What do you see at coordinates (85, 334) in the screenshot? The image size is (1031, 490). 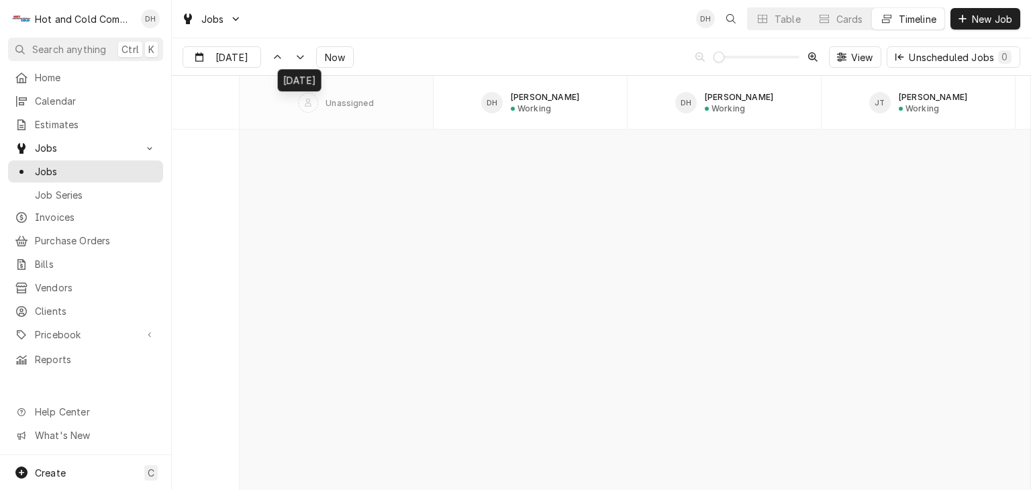 I see `span: Pricebook` at bounding box center [85, 334].